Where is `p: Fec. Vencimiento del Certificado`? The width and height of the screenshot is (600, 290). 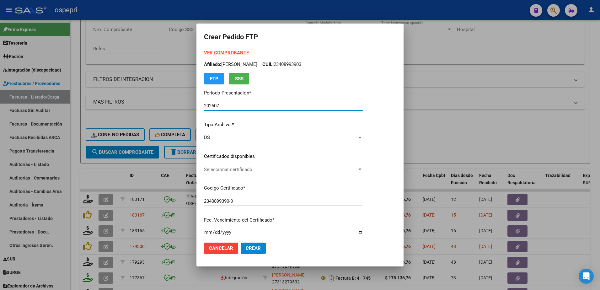
p: Fec. Vencimiento del Certificado is located at coordinates (284, 220).